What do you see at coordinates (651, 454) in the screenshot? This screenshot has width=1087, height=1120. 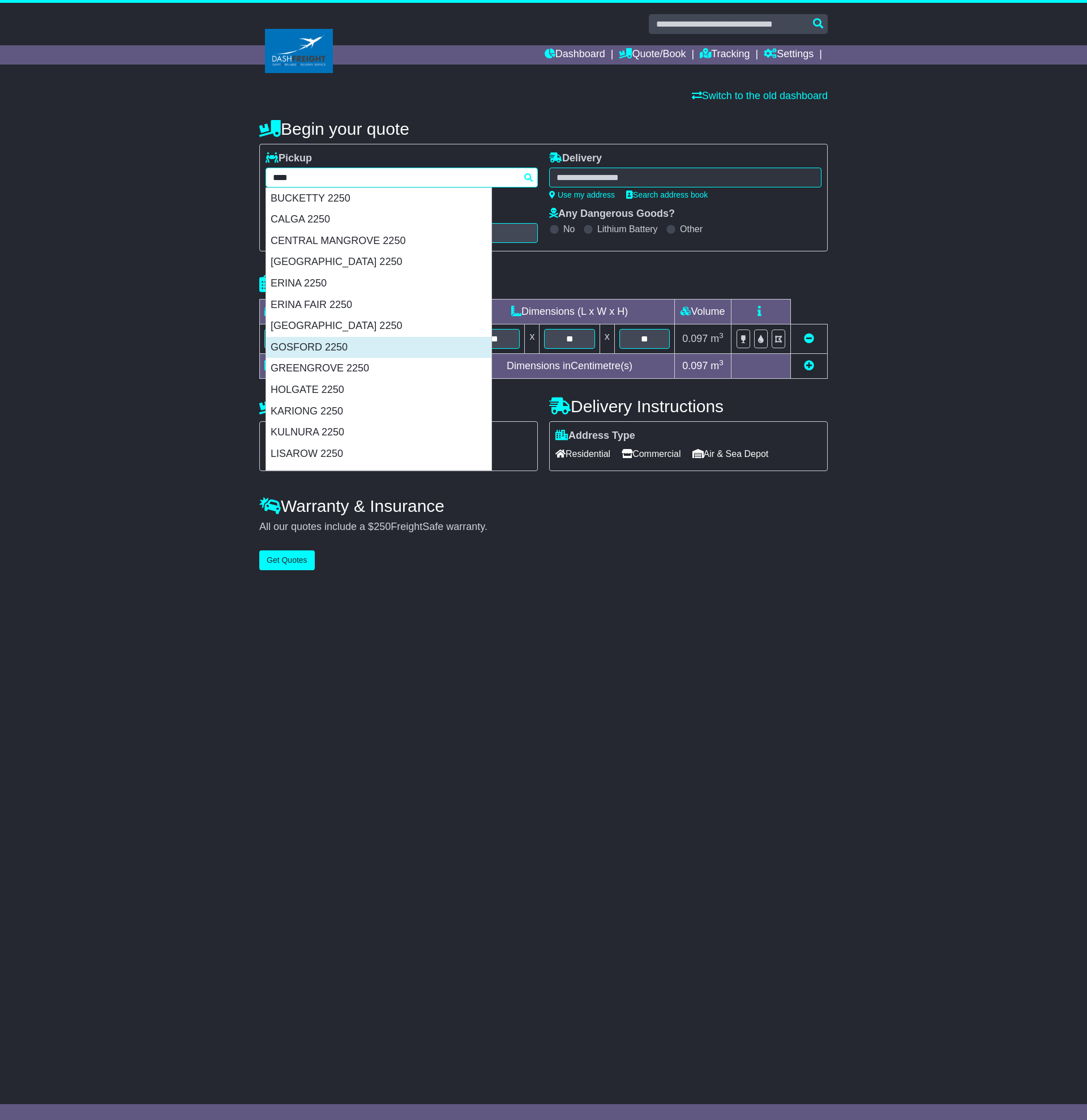 I see `span: Commercial` at bounding box center [651, 454].